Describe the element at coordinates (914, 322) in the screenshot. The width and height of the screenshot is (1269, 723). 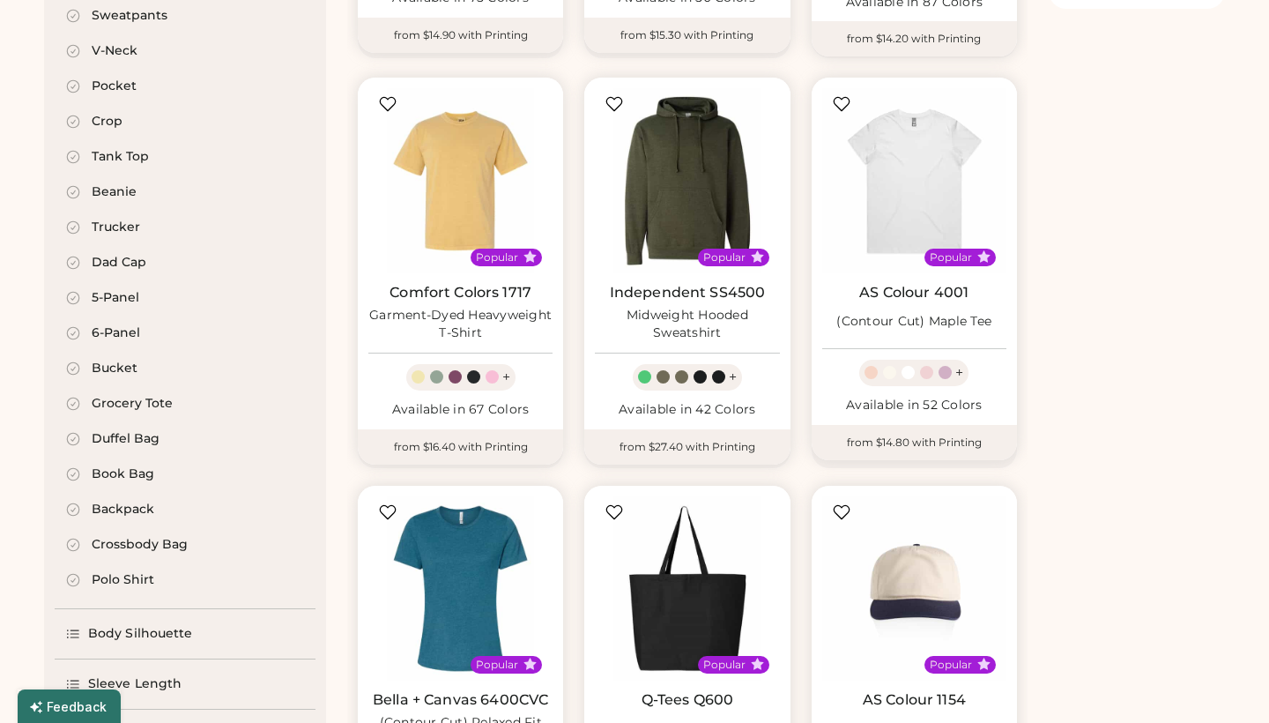
I see `div: (Contour Cut) Maple Tee` at that location.